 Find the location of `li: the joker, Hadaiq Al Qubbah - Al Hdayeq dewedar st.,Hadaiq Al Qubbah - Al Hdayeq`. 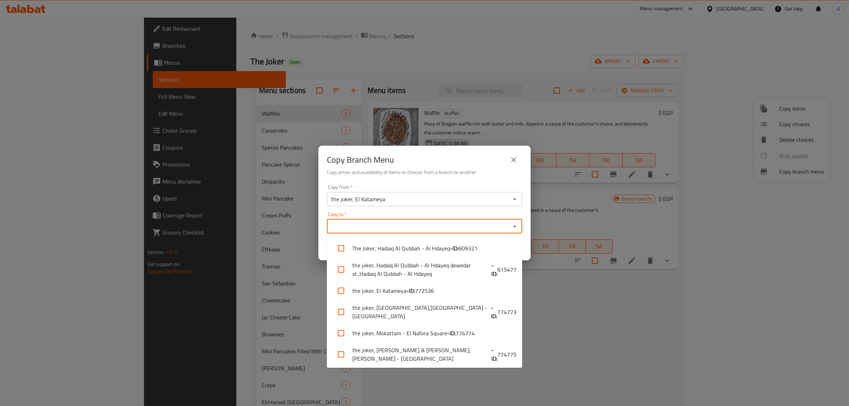

li: the joker, Hadaiq Al Qubbah - Al Hdayeq dewedar st.,Hadaiq Al Qubbah - Al Hdayeq is located at coordinates (424, 270).